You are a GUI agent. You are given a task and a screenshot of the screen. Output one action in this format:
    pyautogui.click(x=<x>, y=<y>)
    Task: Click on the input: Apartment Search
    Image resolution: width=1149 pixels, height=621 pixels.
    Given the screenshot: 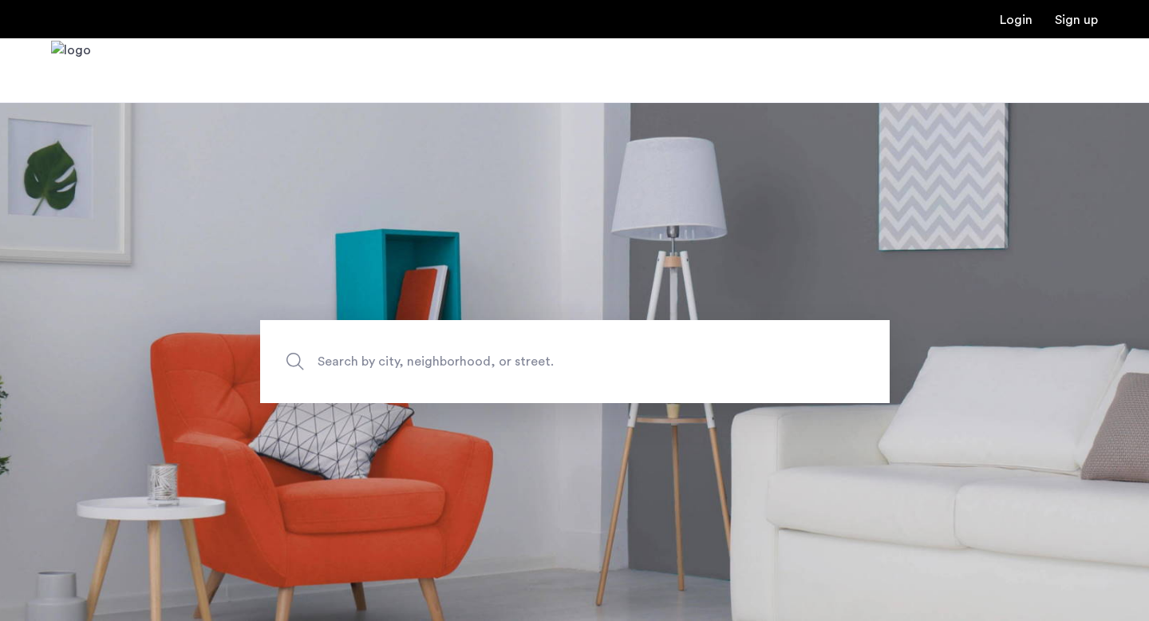 What is the action you would take?
    pyautogui.click(x=575, y=362)
    